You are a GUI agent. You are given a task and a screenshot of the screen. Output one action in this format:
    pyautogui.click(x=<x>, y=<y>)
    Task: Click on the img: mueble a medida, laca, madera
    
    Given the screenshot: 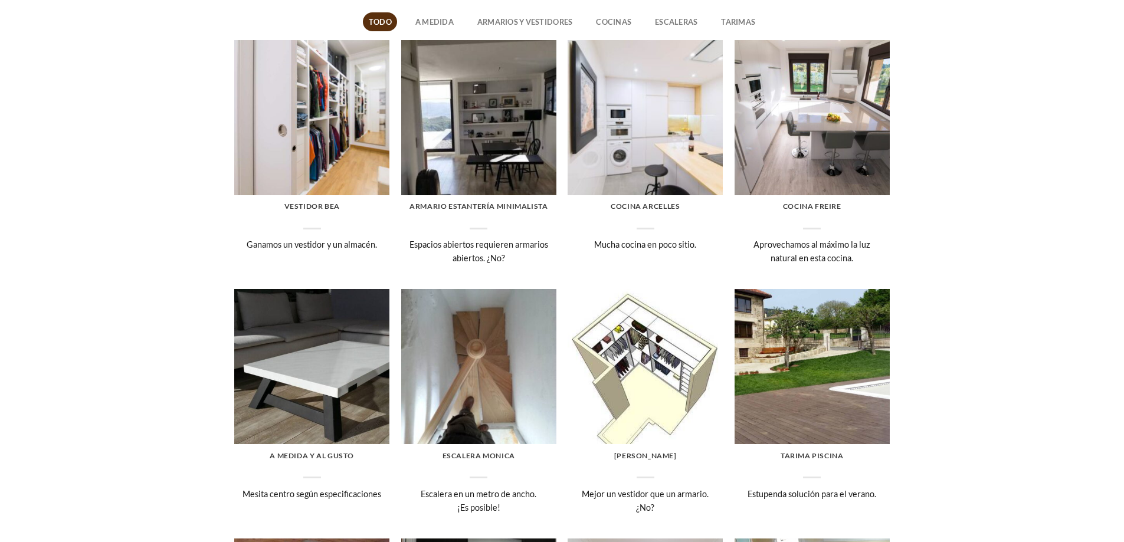 What is the action you would take?
    pyautogui.click(x=312, y=366)
    